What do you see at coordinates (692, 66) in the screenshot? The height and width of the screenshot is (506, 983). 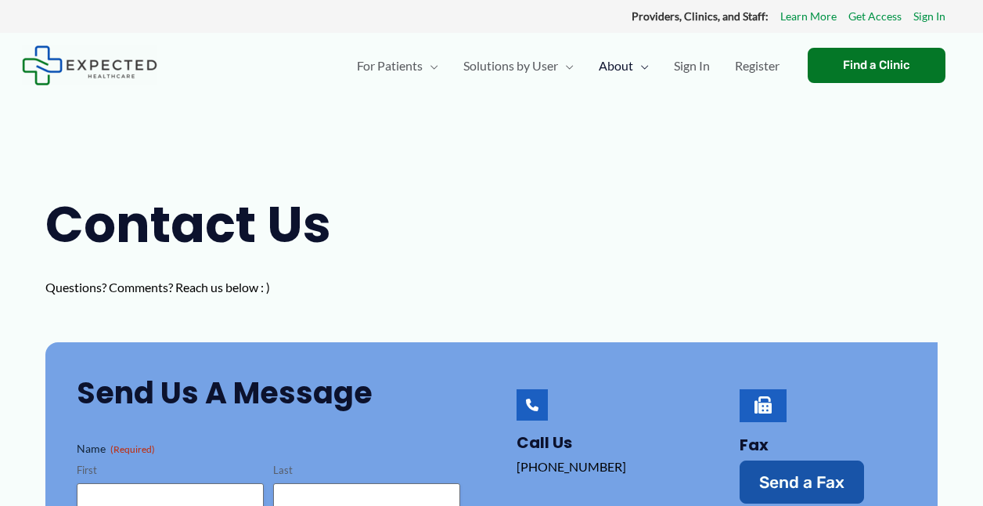 I see `span: Sign In` at bounding box center [692, 66].